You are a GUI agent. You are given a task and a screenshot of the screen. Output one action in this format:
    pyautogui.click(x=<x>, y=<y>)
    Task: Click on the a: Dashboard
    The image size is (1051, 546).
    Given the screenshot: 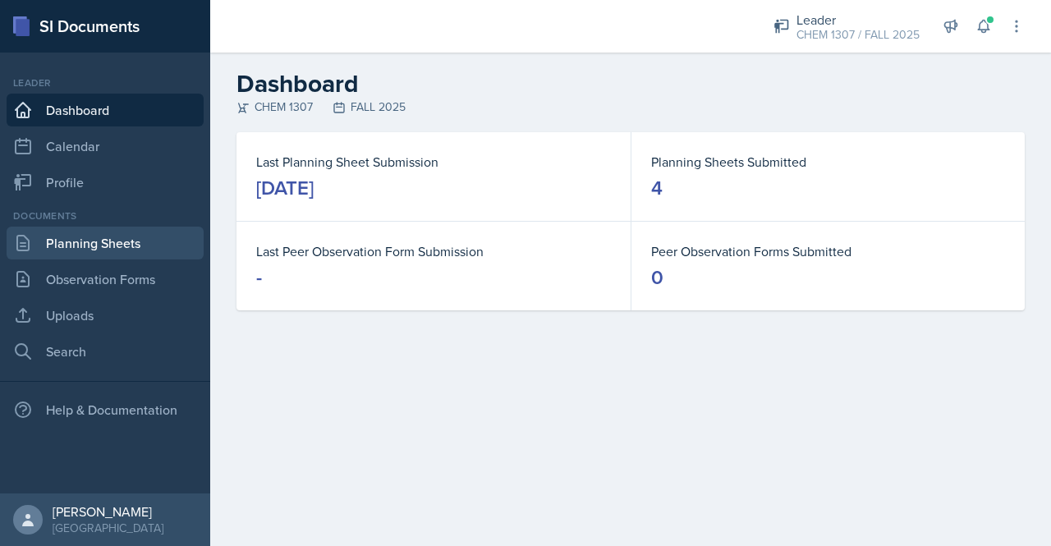 What is the action you would take?
    pyautogui.click(x=105, y=110)
    